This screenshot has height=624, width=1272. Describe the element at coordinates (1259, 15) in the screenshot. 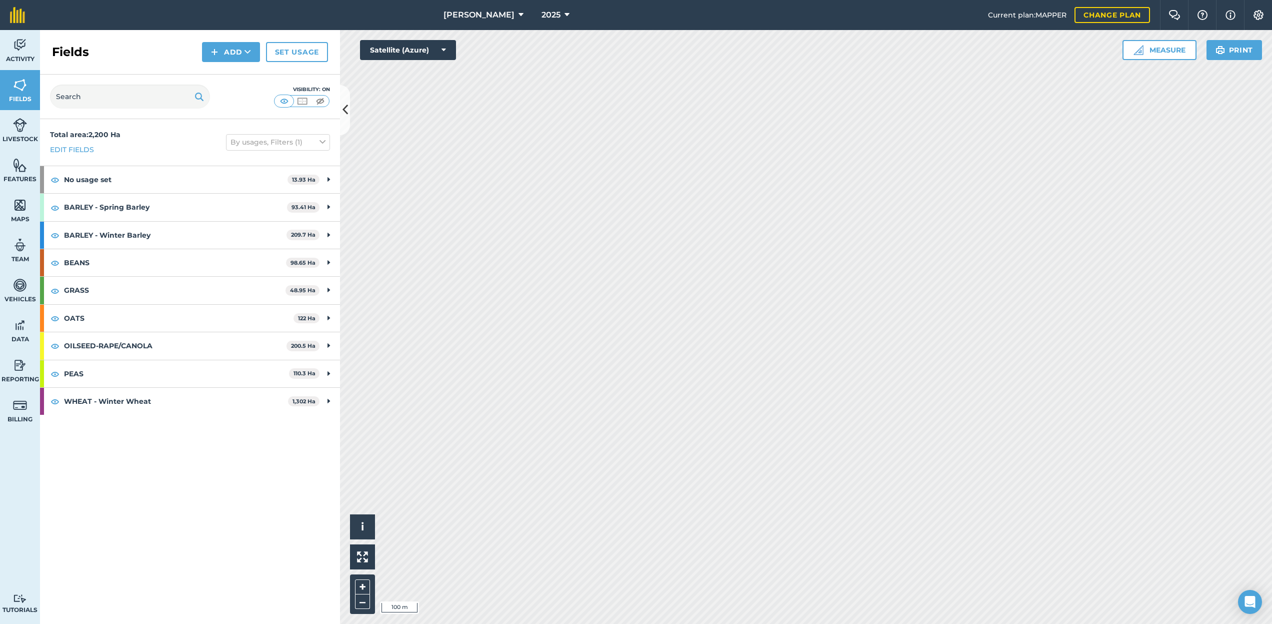

I see `img: A cog icon` at that location.